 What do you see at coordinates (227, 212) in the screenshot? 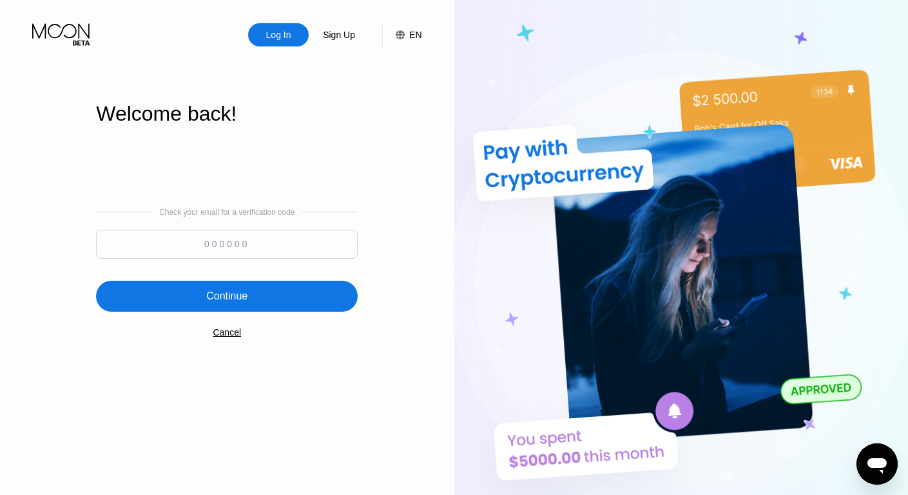
I see `div: Check your email for a verification code` at bounding box center [227, 212].